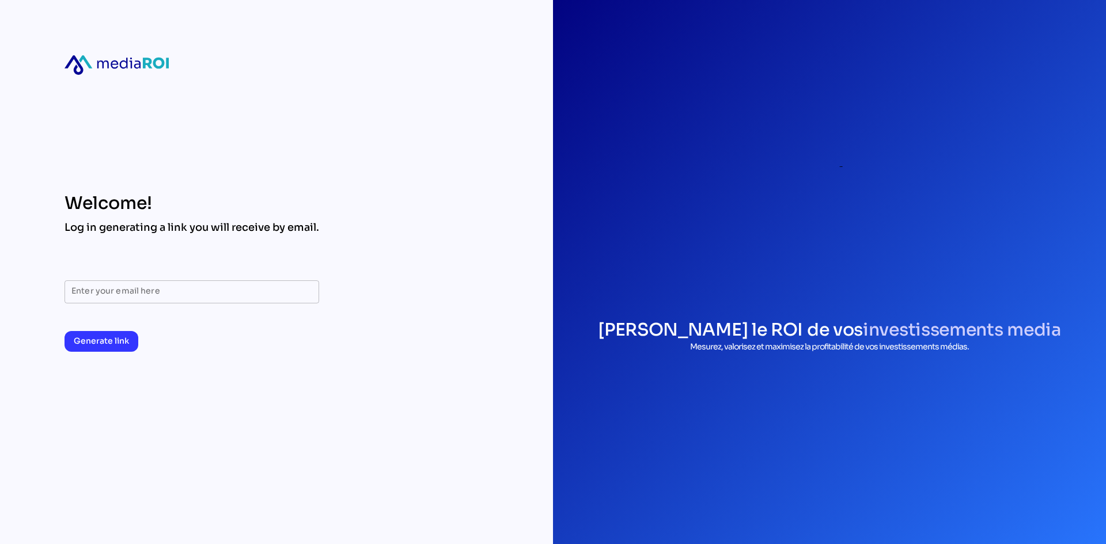 This screenshot has width=1106, height=544. Describe the element at coordinates (101, 342) in the screenshot. I see `button: Generate link` at that location.